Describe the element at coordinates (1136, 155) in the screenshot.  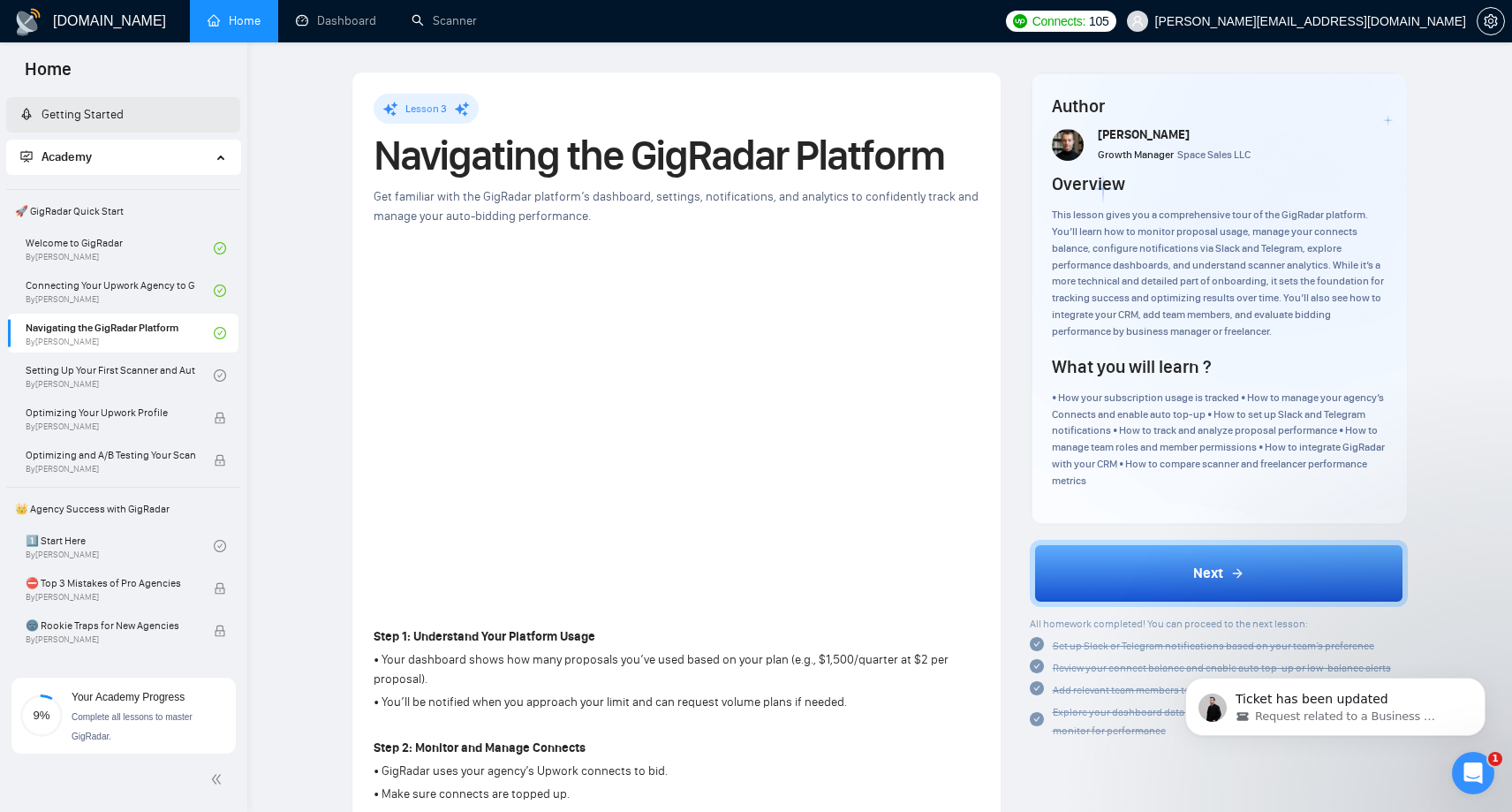
I see `span: Growth Manager` at that location.